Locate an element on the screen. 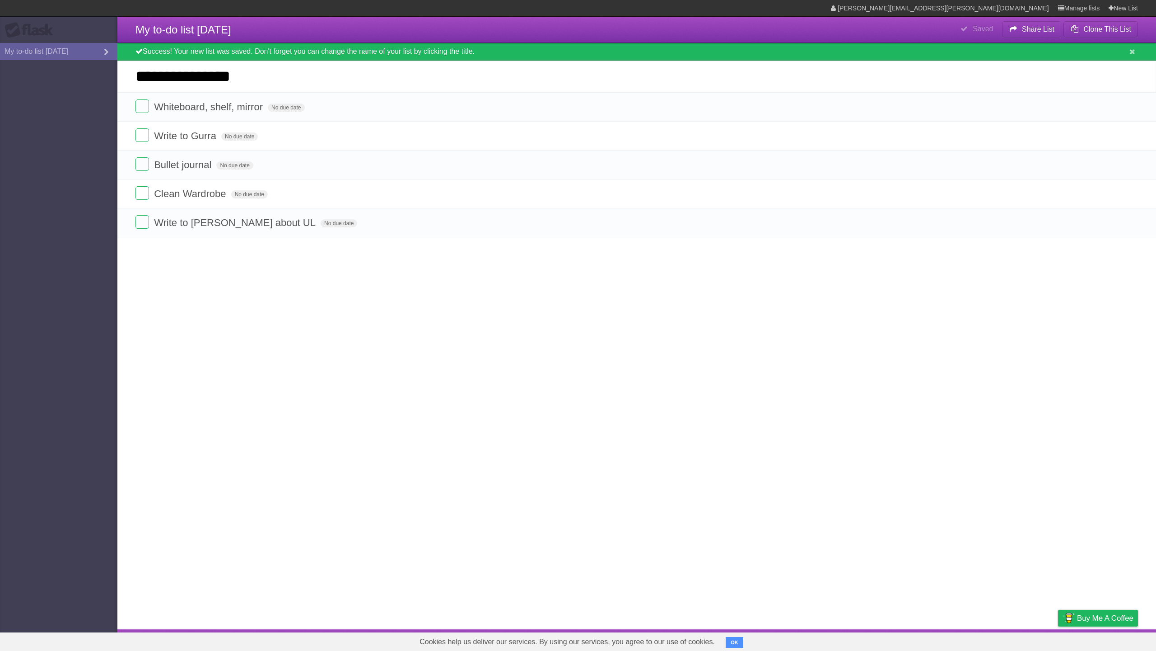  a: Suggest a feature is located at coordinates (1110, 640).